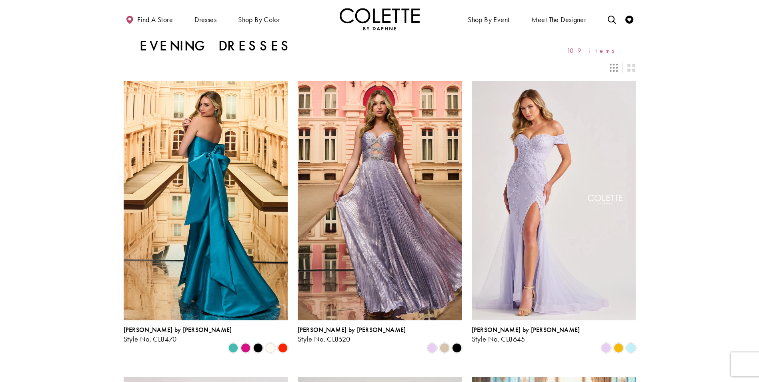  Describe the element at coordinates (270, 348) in the screenshot. I see `i: Diamond White` at that location.